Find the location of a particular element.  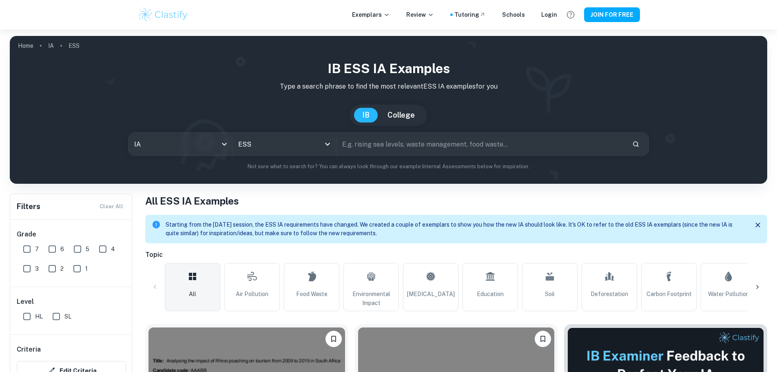

button: JOIN FOR FREE is located at coordinates (612, 15).